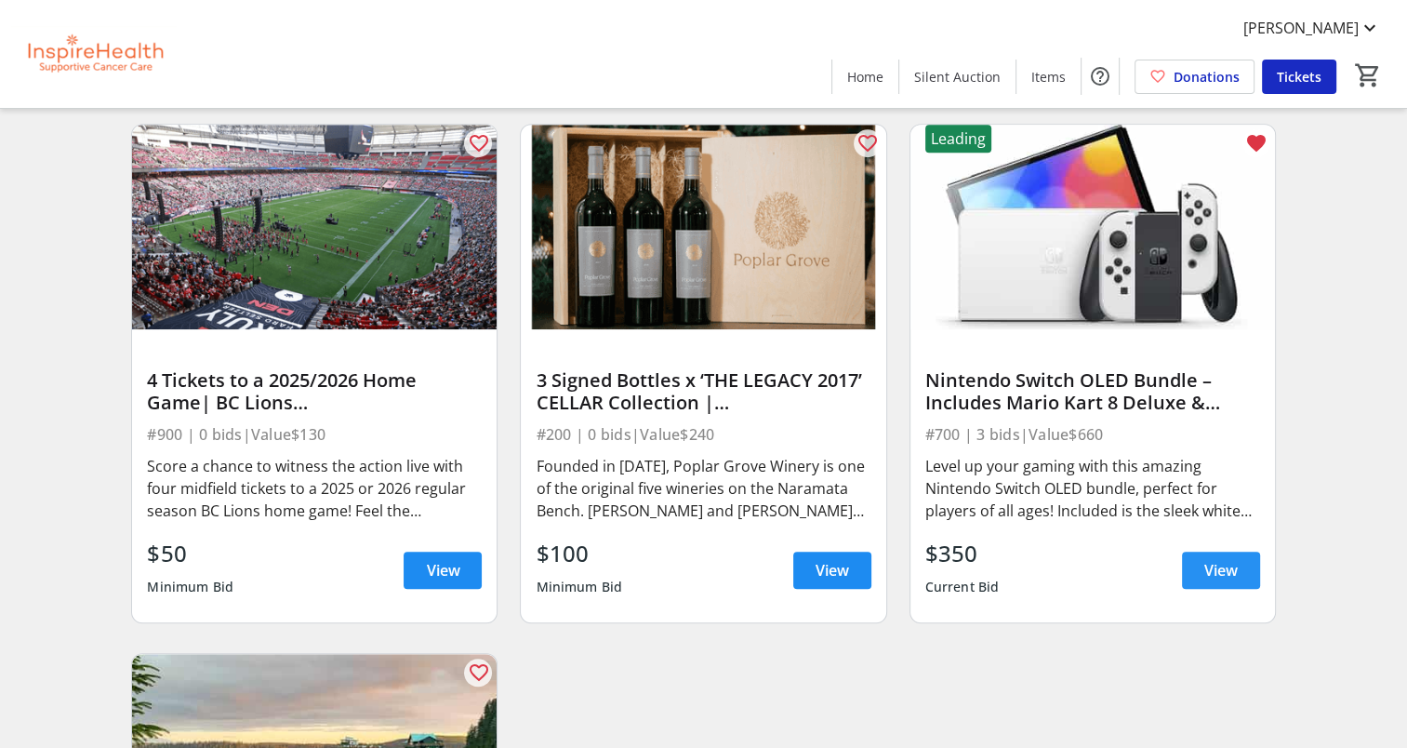 Image resolution: width=1407 pixels, height=748 pixels. Describe the element at coordinates (1093, 392) in the screenshot. I see `div: Nintendo Switch OLED Bundle – Includes Mario Kart 8 Deluxe & Mario Party Superstars` at that location.